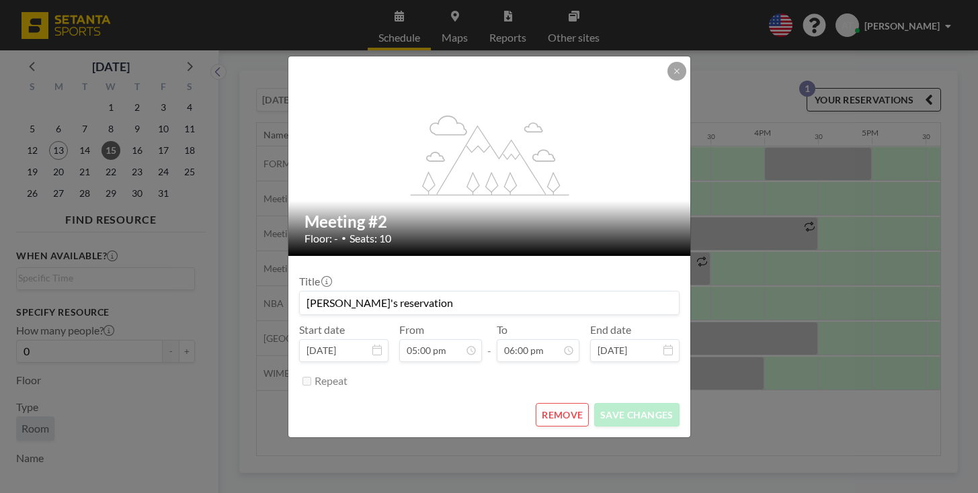  What do you see at coordinates (502, 330) in the screenshot?
I see `label: To` at bounding box center [502, 330].